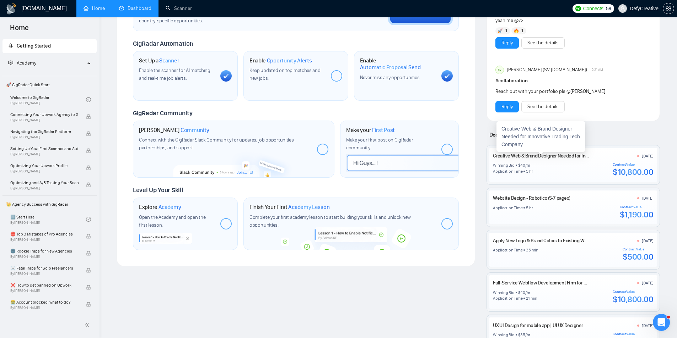 The width and height of the screenshot is (677, 338). Describe the element at coordinates (379, 144) in the screenshot. I see `span: Make your first post on GigRadar community.` at that location.